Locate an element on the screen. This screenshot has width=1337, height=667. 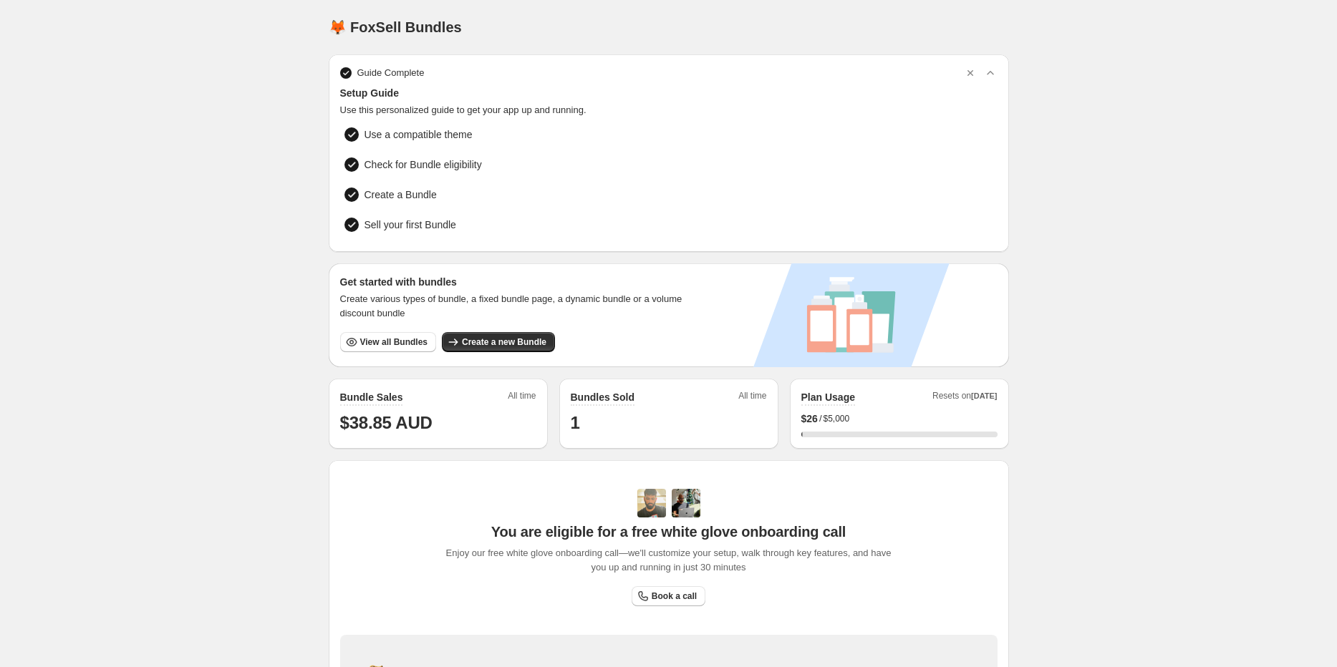
h1: 1 is located at coordinates (669, 423).